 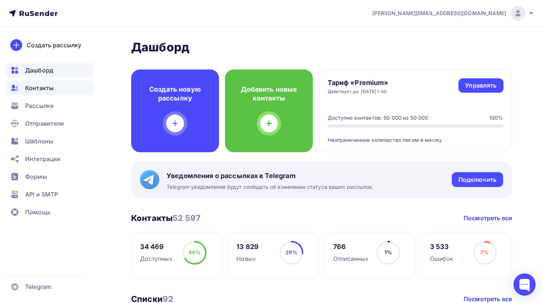 What do you see at coordinates (358, 83) in the screenshot?
I see `h4: Тариф «Premium»` at bounding box center [358, 83].